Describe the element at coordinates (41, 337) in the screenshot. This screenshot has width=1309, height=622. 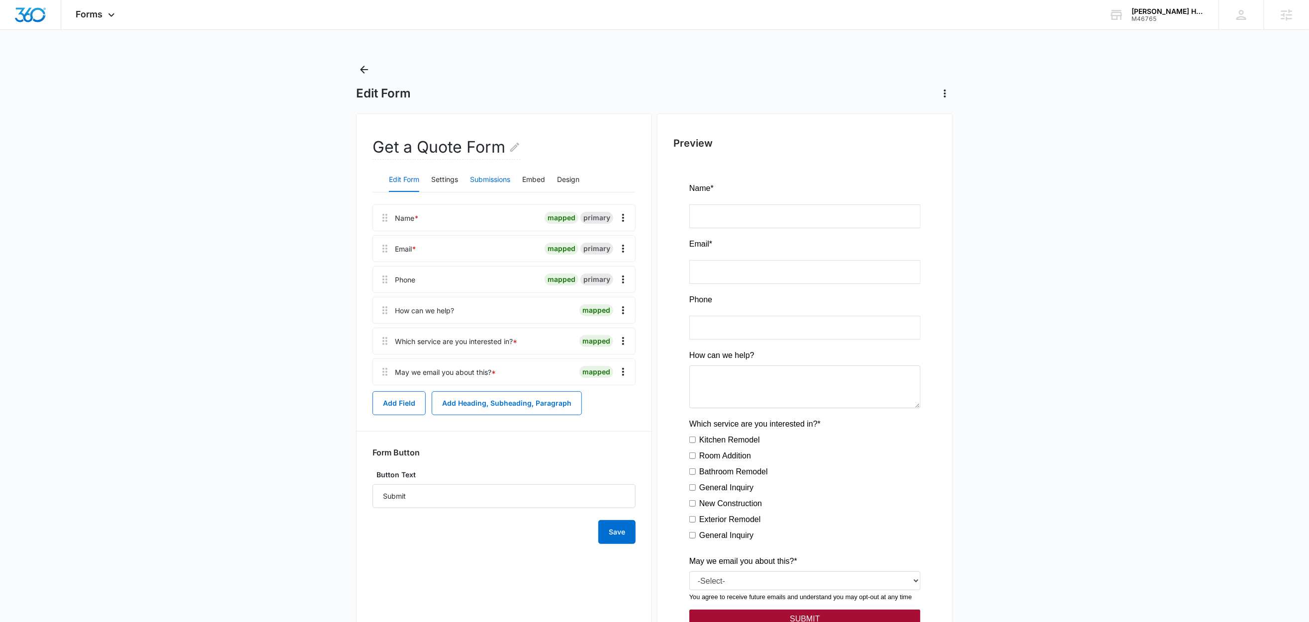
I see `label: Exterior Remodel` at that location.